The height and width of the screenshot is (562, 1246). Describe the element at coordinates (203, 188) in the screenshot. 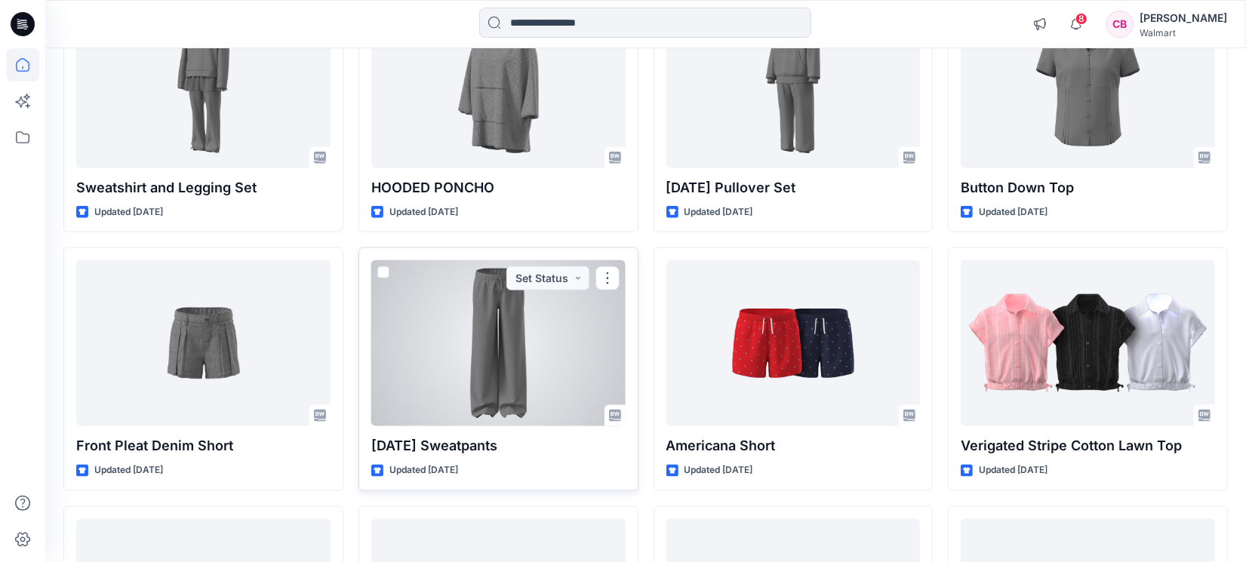

I see `p: Sweatshirt and Legging Set` at that location.